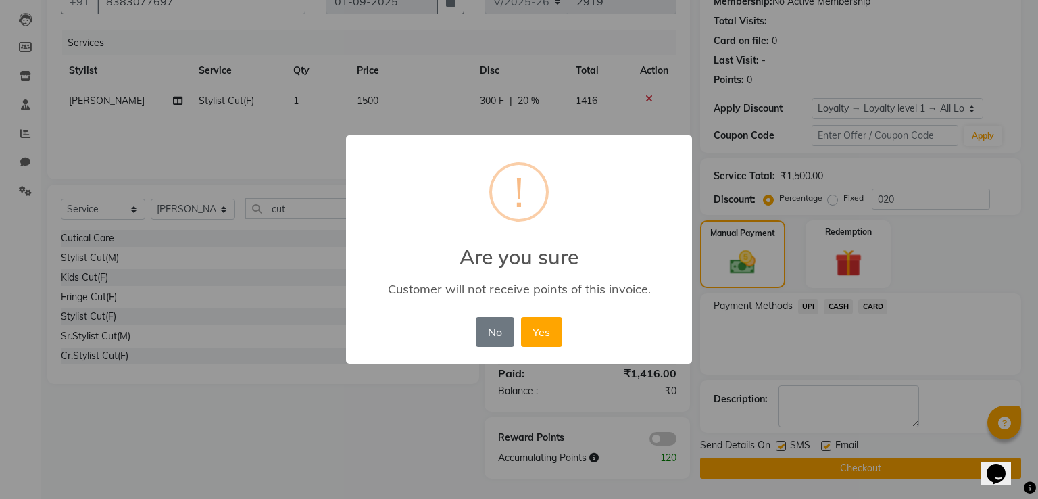 Image resolution: width=1038 pixels, height=499 pixels. What do you see at coordinates (519, 249) in the screenshot?
I see `h2: Are you sure` at bounding box center [519, 249].